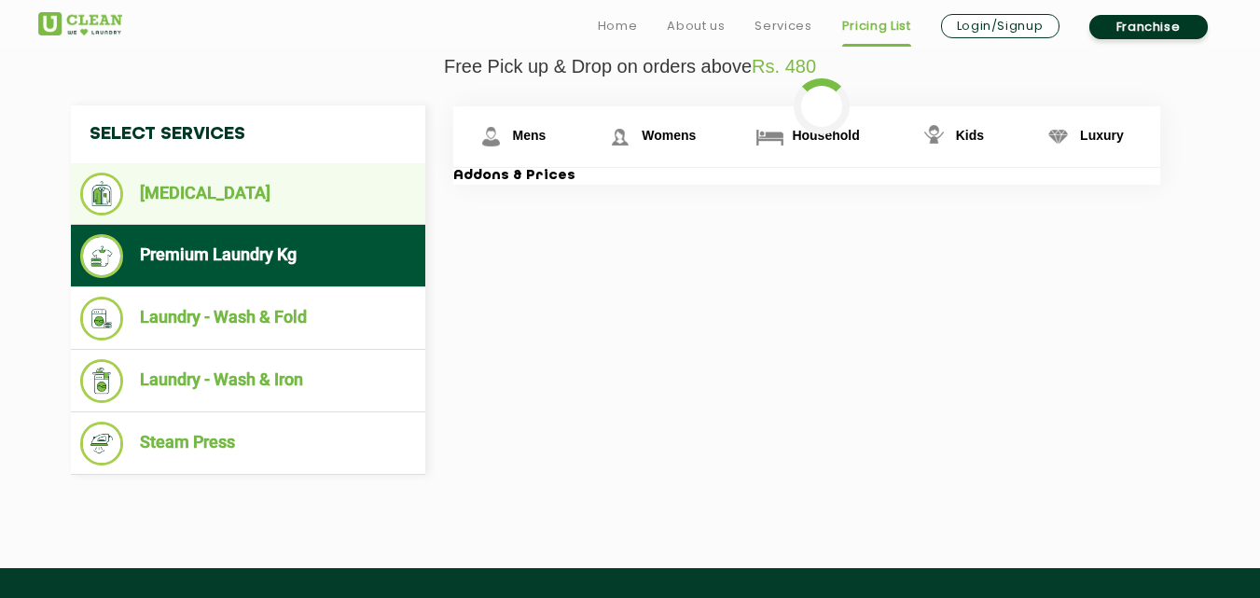 This screenshot has width=1260, height=598. Describe the element at coordinates (668, 135) in the screenshot. I see `span: Womens` at that location.